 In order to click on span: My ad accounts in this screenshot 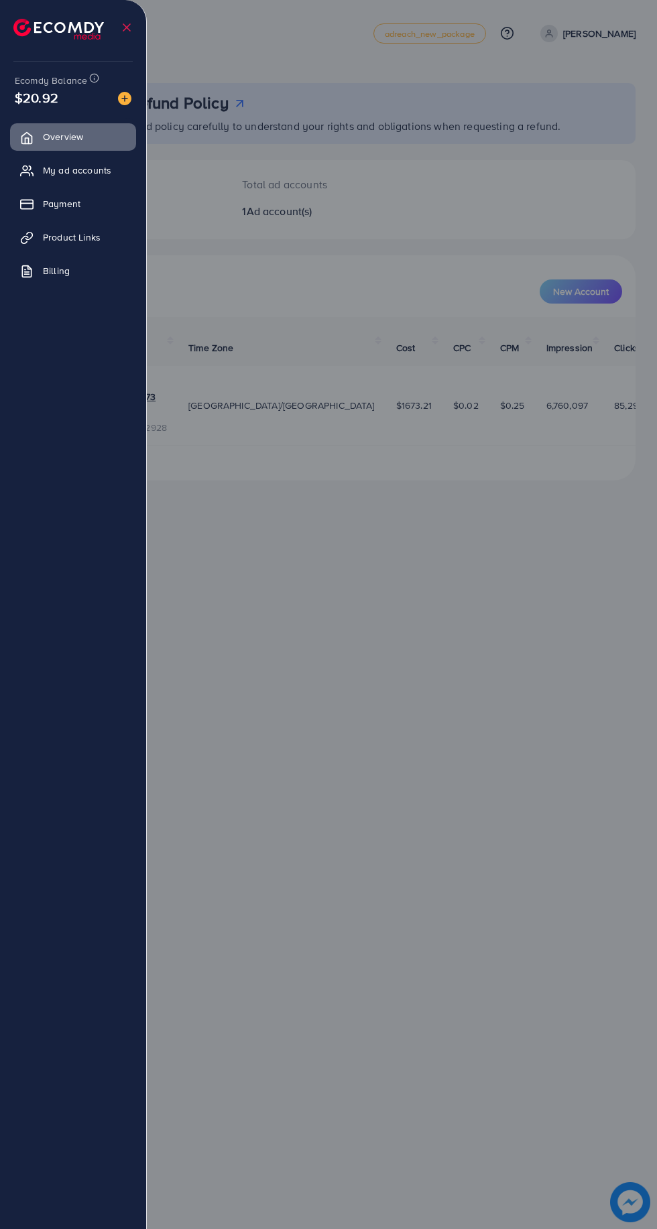, I will do `click(77, 170)`.